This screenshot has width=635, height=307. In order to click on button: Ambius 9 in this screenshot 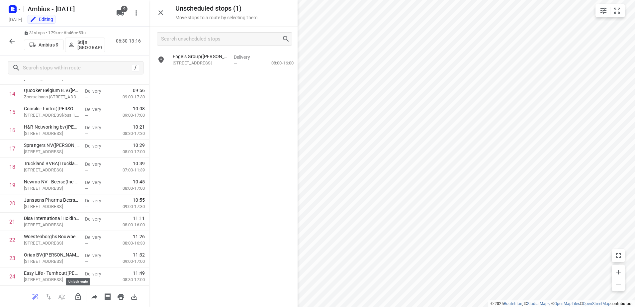, I will do `click(44, 45)`.